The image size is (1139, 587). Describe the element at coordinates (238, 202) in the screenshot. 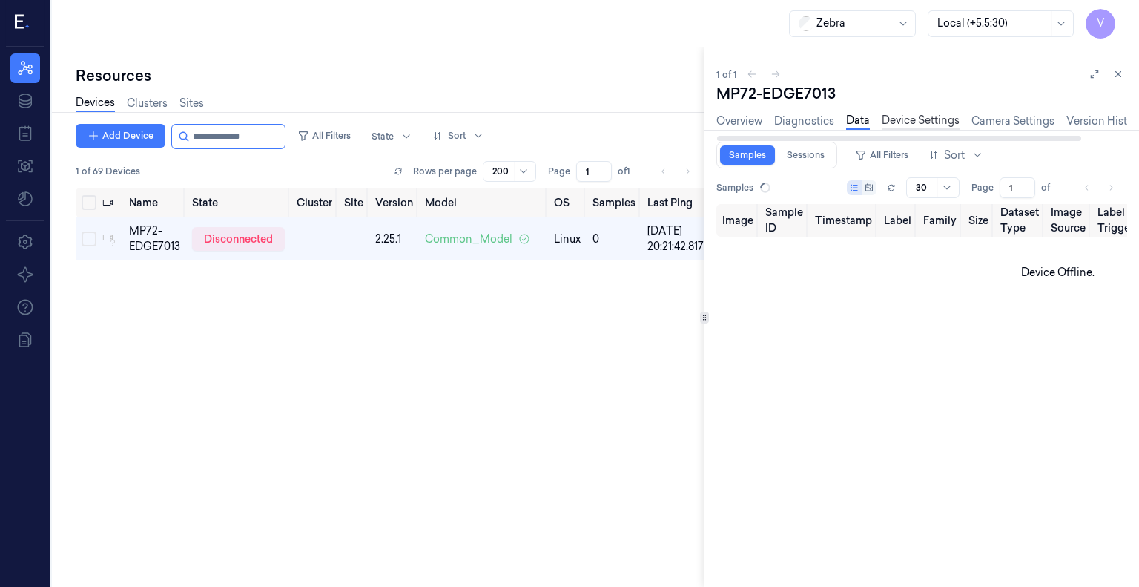

I see `th: State` at that location.